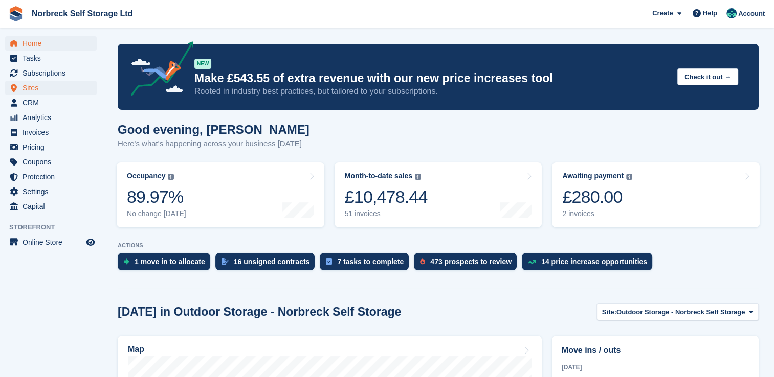 Image resolution: width=774 pixels, height=377 pixels. I want to click on div: Month-to-date sales, so click(378, 176).